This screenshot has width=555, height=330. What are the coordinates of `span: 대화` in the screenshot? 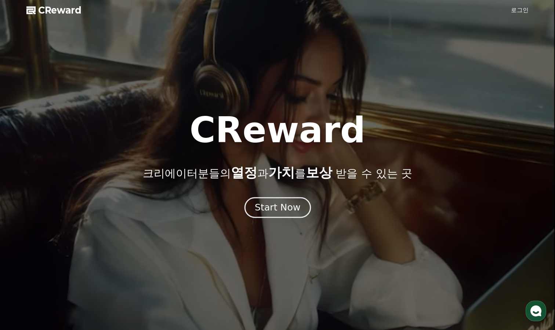 It's located at (72, 247).